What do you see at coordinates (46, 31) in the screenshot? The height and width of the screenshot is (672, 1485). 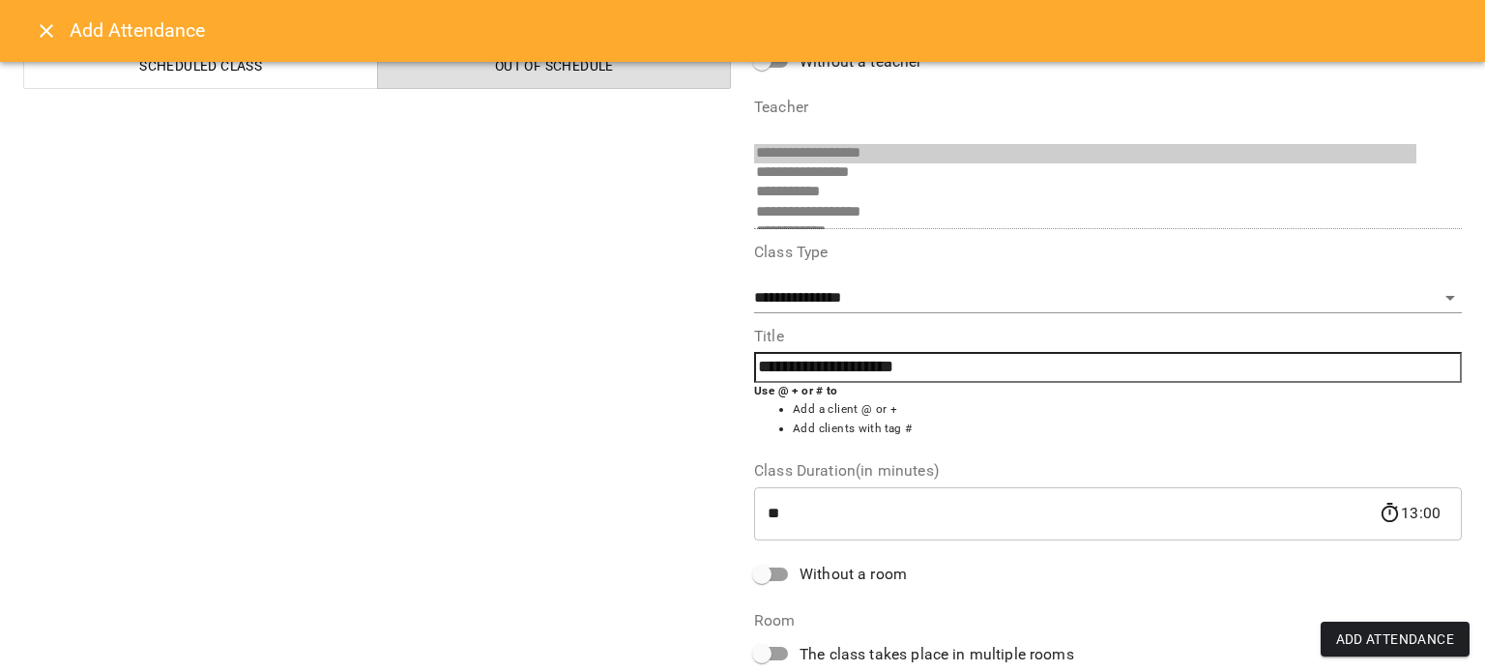 I see `button: Close` at bounding box center [46, 31].